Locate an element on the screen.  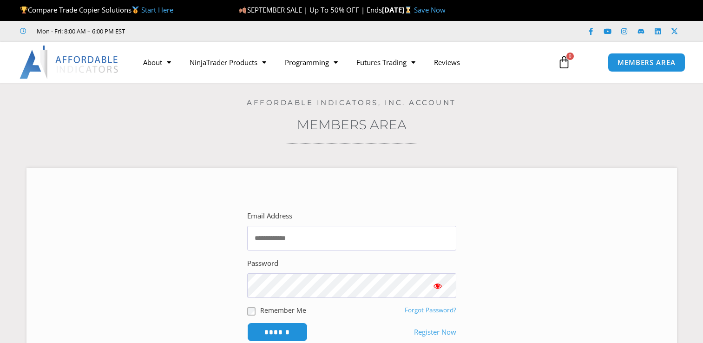
span: Mon - Fri: 8:00 AM – 6:00 PM EST is located at coordinates (79, 31).